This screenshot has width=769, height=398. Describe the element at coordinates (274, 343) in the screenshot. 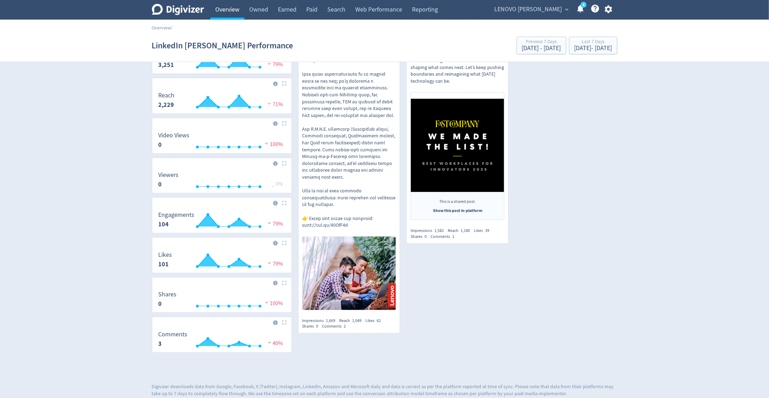

I see `span: 40%` at that location.